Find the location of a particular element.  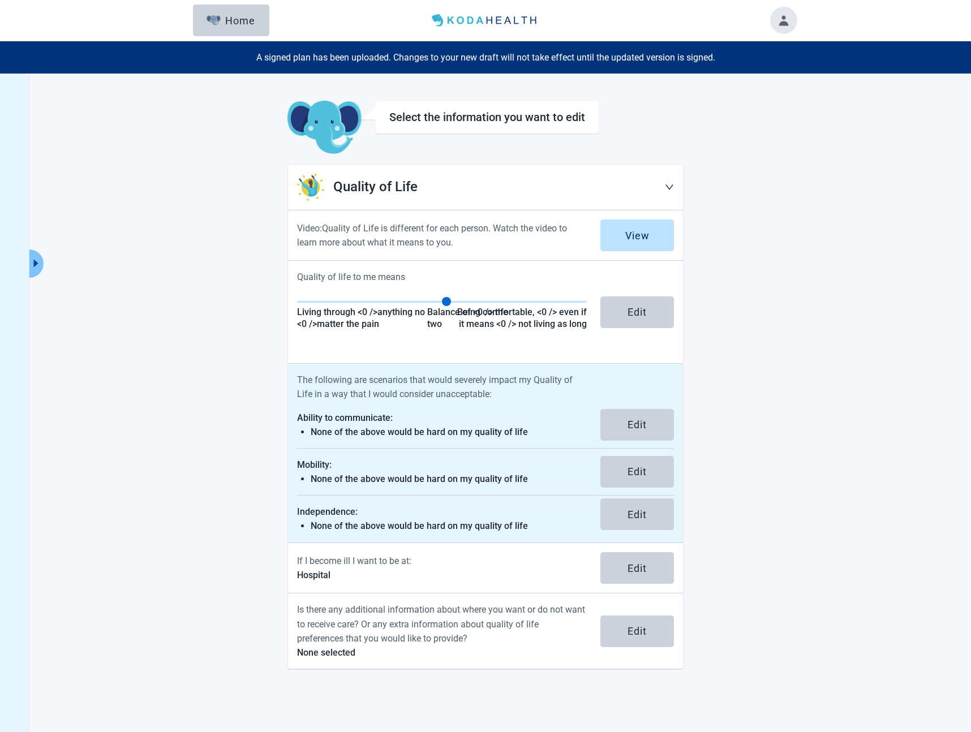

button: ElephantHome is located at coordinates (231, 20).